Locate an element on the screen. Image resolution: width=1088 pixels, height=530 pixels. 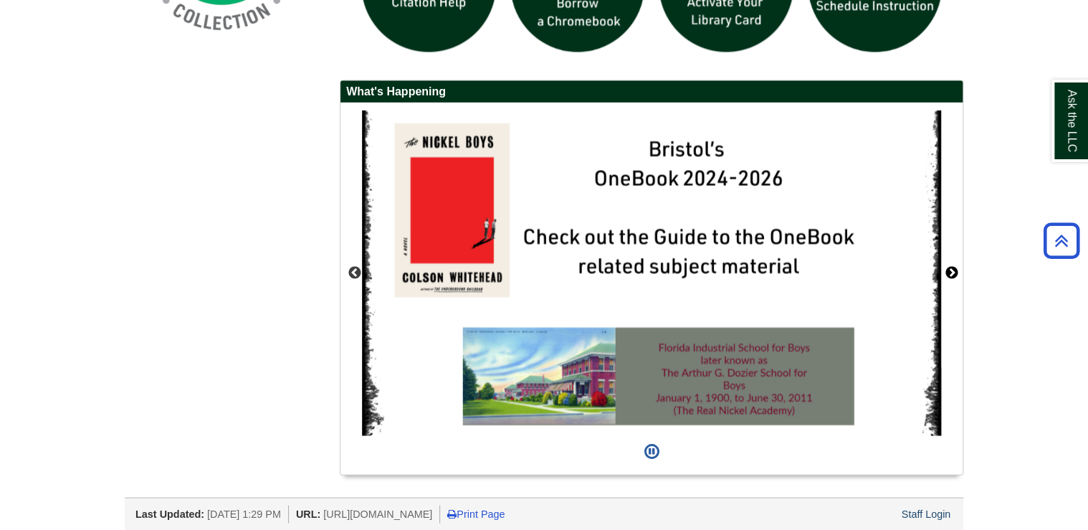
button: Pause is located at coordinates (652, 451).